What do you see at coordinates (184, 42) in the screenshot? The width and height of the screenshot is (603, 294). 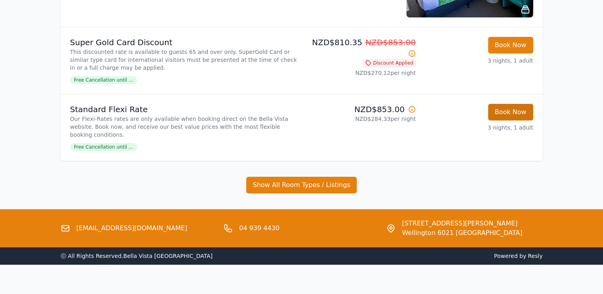 I see `p: Super Gold Card Discount` at bounding box center [184, 42].